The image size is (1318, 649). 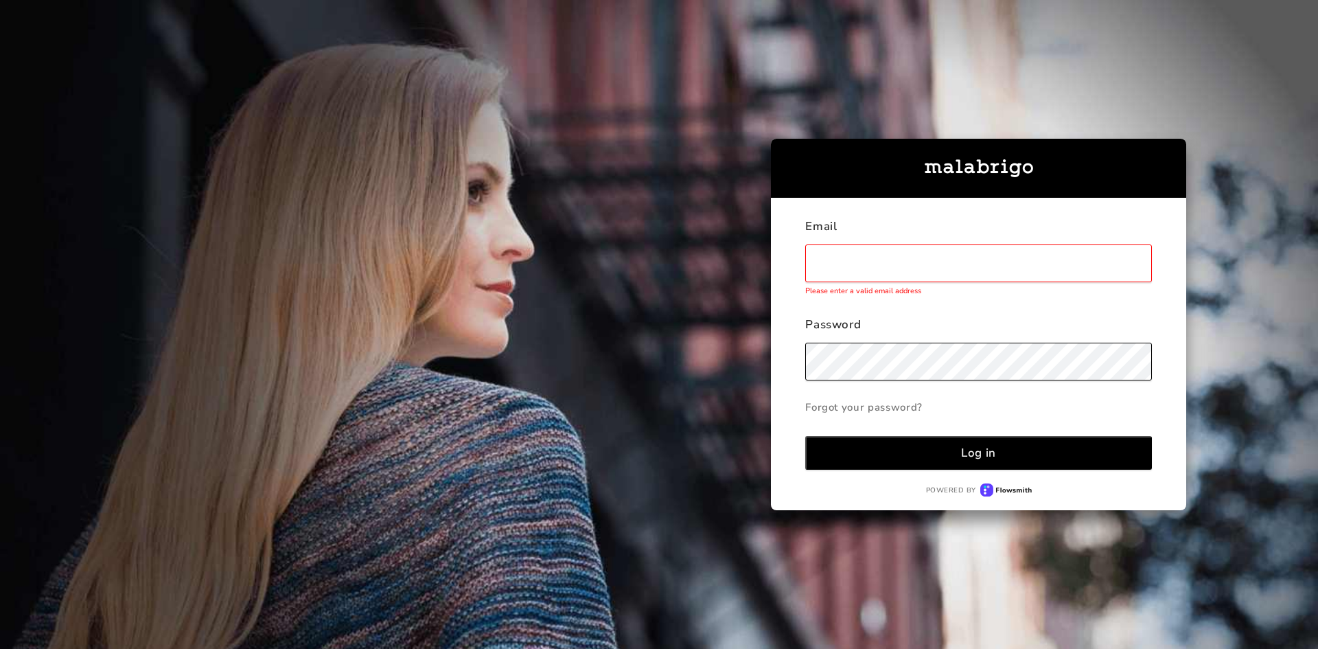 What do you see at coordinates (978, 489) in the screenshot?
I see `a: Powered byFlowsmith logo` at bounding box center [978, 489].